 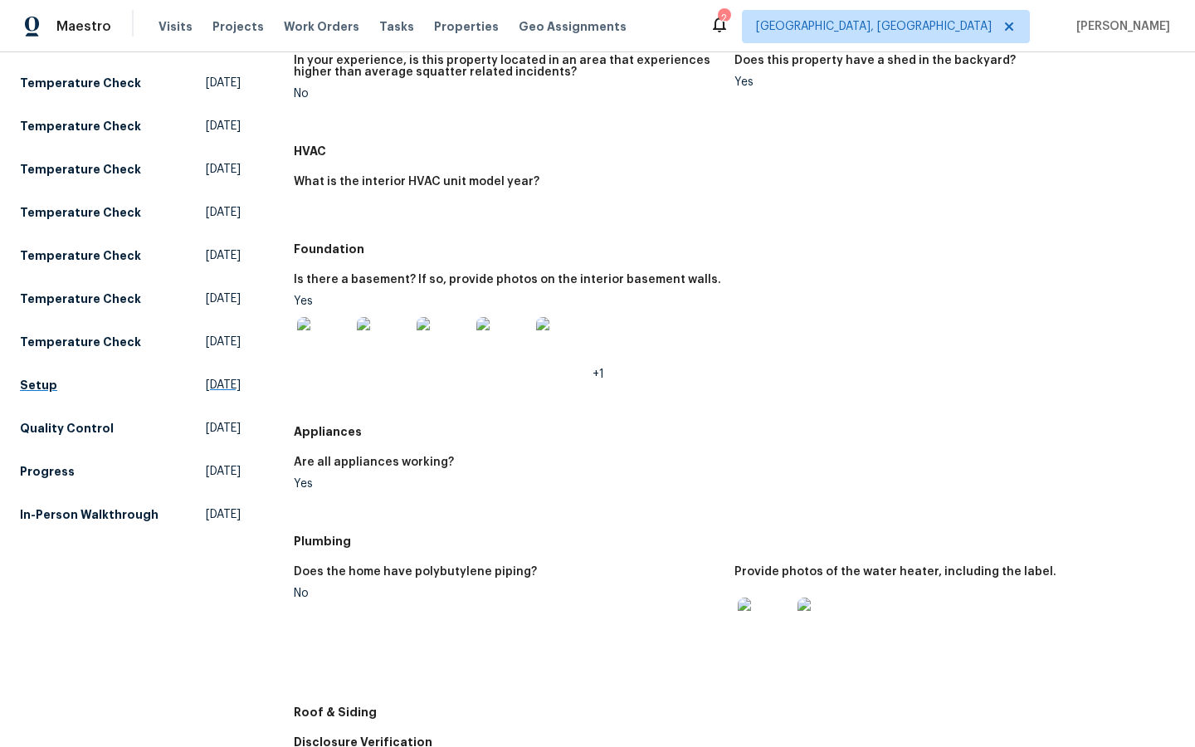 I want to click on span: Work Orders, so click(x=321, y=27).